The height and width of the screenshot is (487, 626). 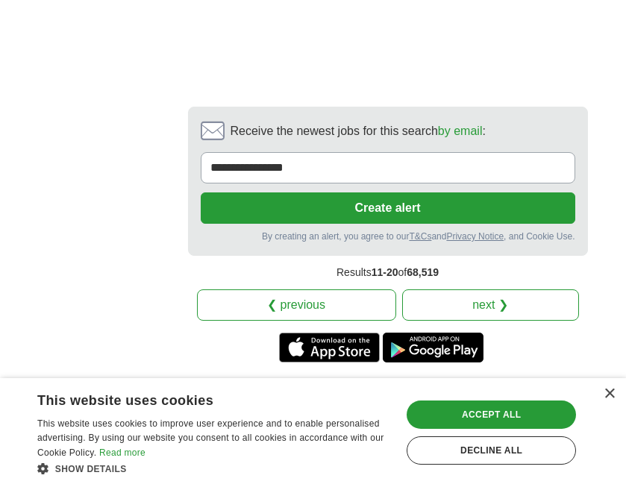 I want to click on a: Get the iPhone app, so click(x=329, y=348).